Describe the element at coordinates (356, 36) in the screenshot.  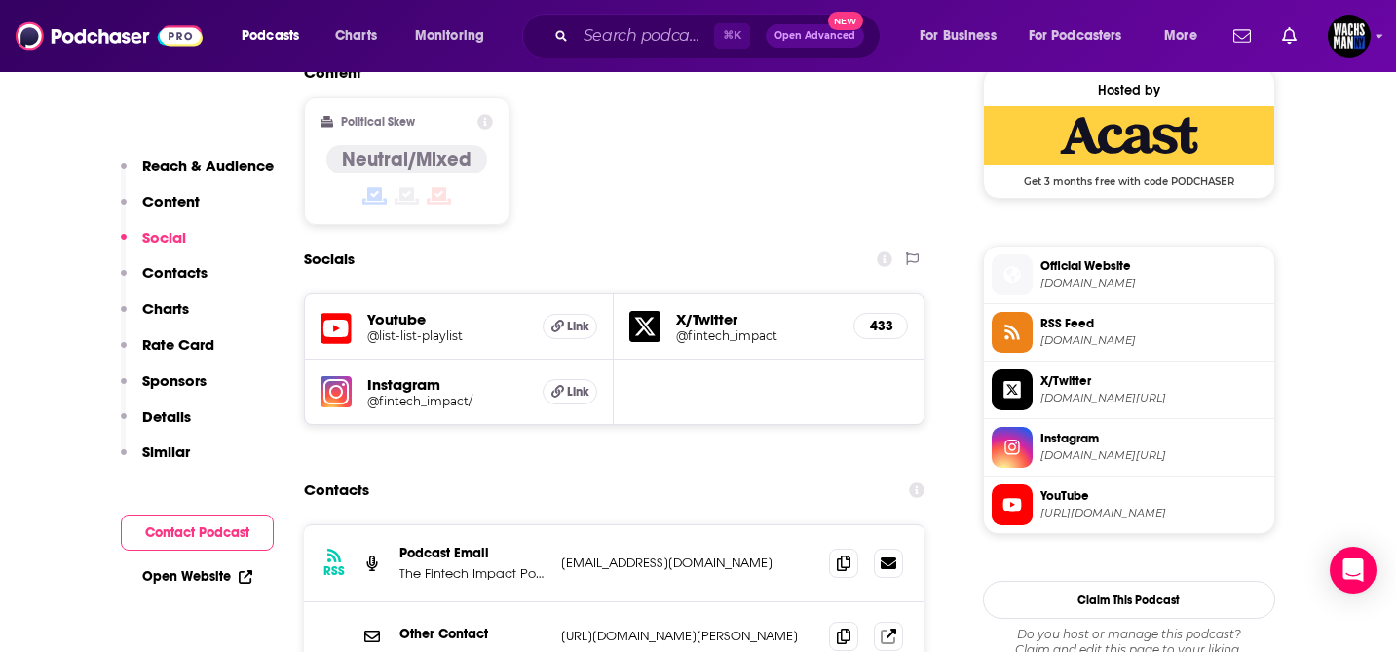
I see `span: Charts` at that location.